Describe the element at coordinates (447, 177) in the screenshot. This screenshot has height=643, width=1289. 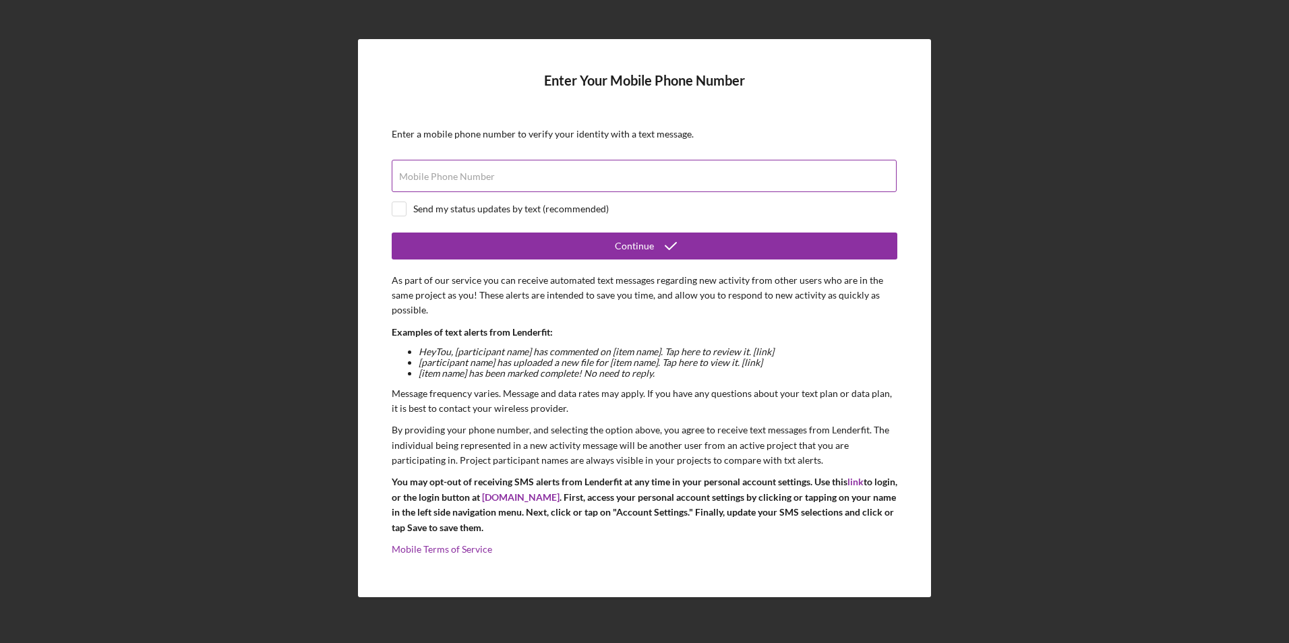
I see `label: Mobile Phone Number` at that location.